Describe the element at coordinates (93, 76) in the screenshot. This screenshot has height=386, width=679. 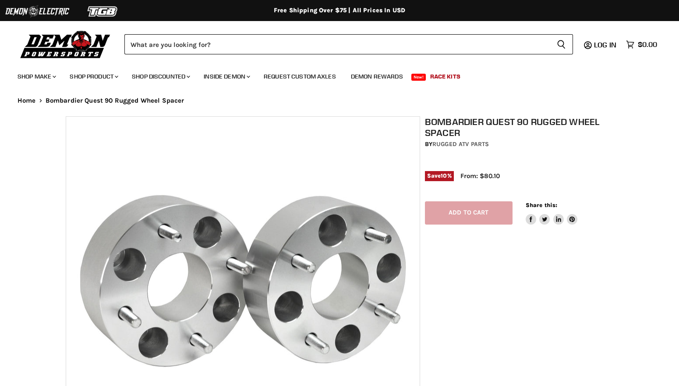
I see `a: Shop Product` at that location.